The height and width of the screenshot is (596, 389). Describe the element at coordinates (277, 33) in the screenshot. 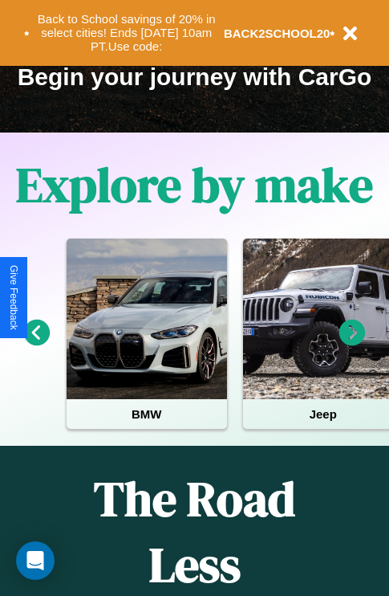

I see `b: BACK2SCHOOL20` at that location.